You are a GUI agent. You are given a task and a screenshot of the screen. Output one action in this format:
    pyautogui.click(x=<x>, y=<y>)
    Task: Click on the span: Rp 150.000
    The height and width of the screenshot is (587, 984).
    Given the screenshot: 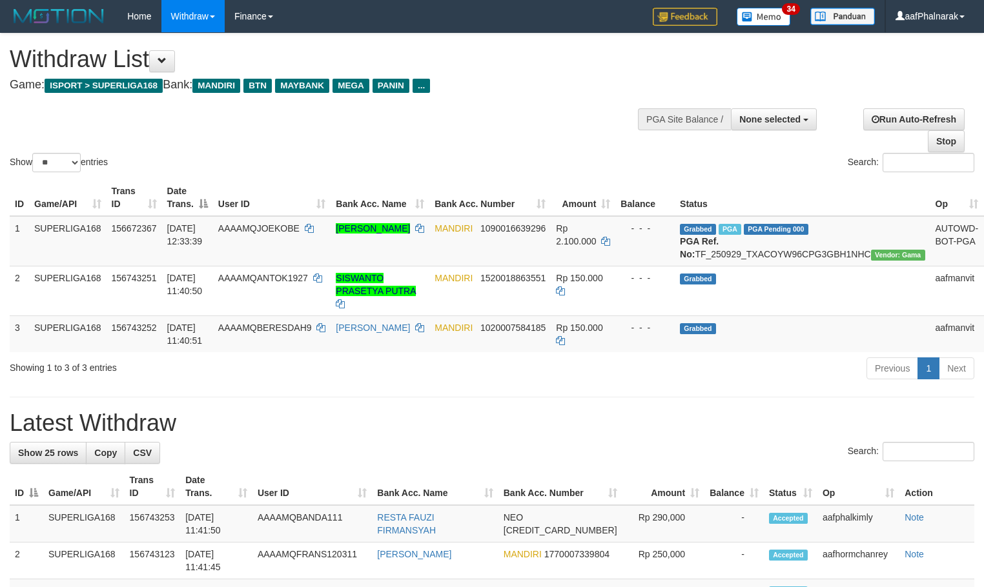 What is the action you would take?
    pyautogui.click(x=579, y=278)
    